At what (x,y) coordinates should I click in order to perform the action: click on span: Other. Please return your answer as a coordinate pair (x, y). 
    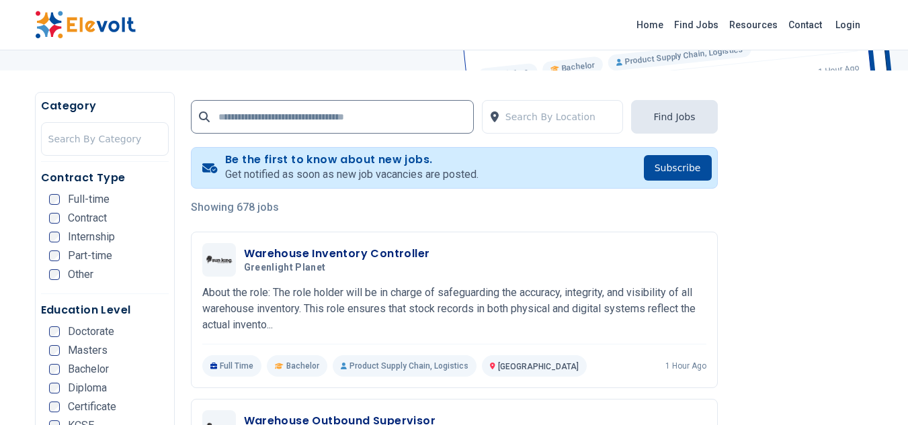
    Looking at the image, I should click on (81, 275).